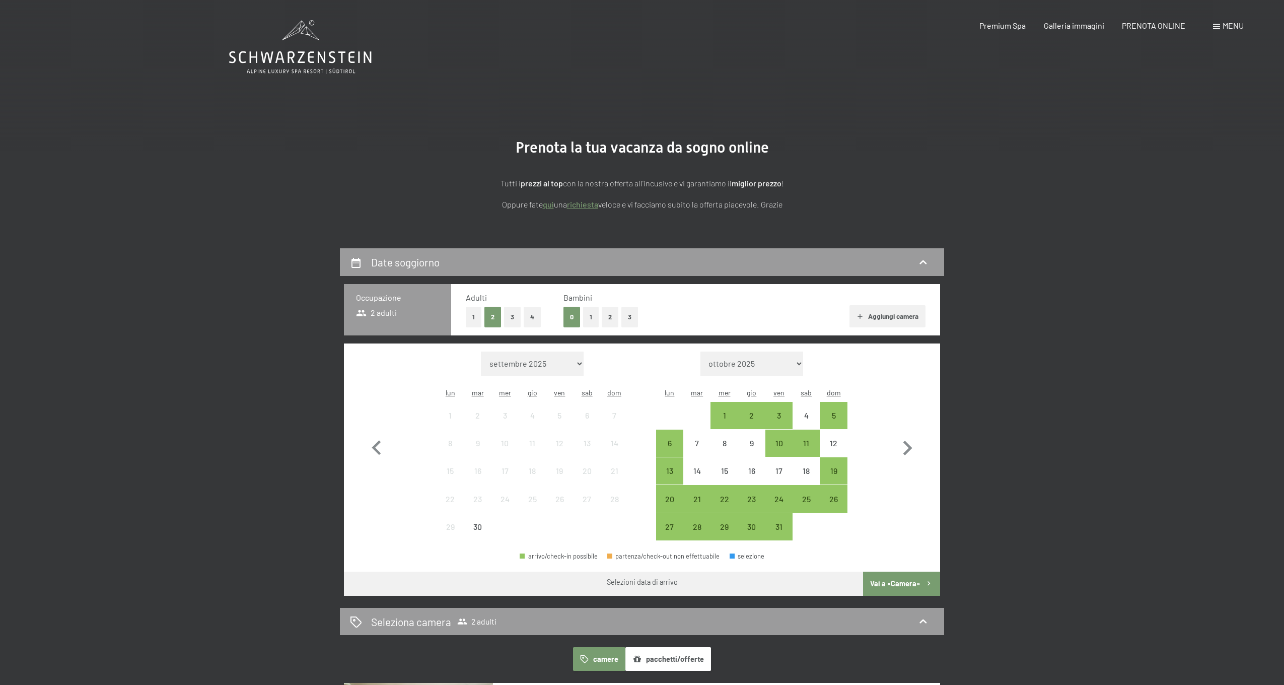  What do you see at coordinates (505, 452) in the screenshot?
I see `div: 10` at bounding box center [505, 452].